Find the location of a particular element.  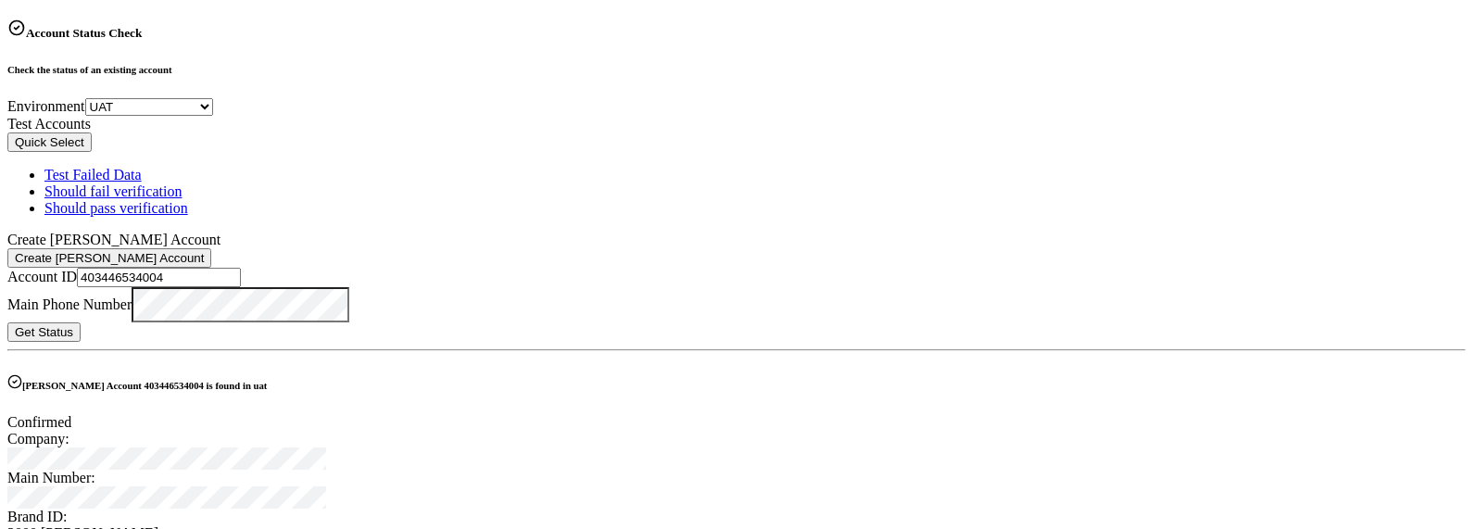

h5: Account Status Check is located at coordinates (737, 30).